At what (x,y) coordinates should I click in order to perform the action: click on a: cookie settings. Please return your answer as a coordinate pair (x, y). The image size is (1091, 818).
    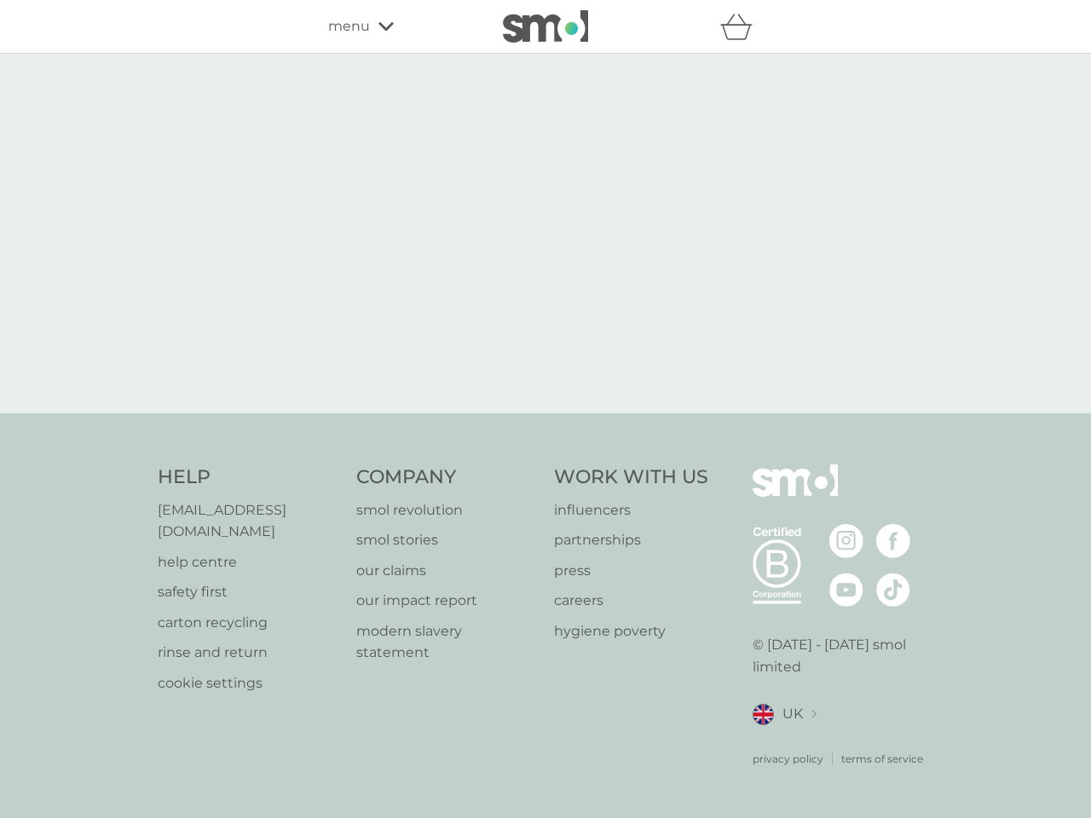
    Looking at the image, I should click on (248, 684).